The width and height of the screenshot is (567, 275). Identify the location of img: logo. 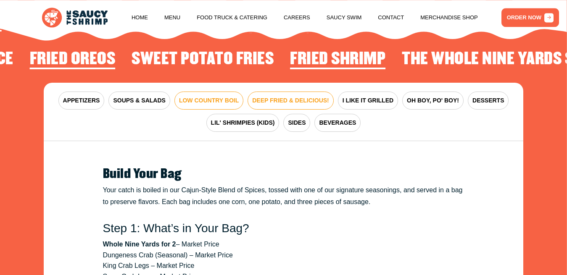
(75, 17).